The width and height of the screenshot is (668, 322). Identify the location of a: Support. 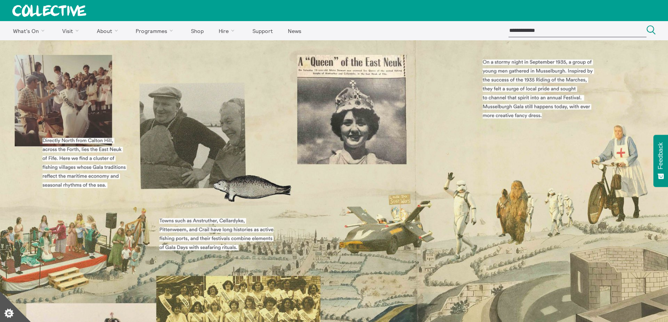
(262, 31).